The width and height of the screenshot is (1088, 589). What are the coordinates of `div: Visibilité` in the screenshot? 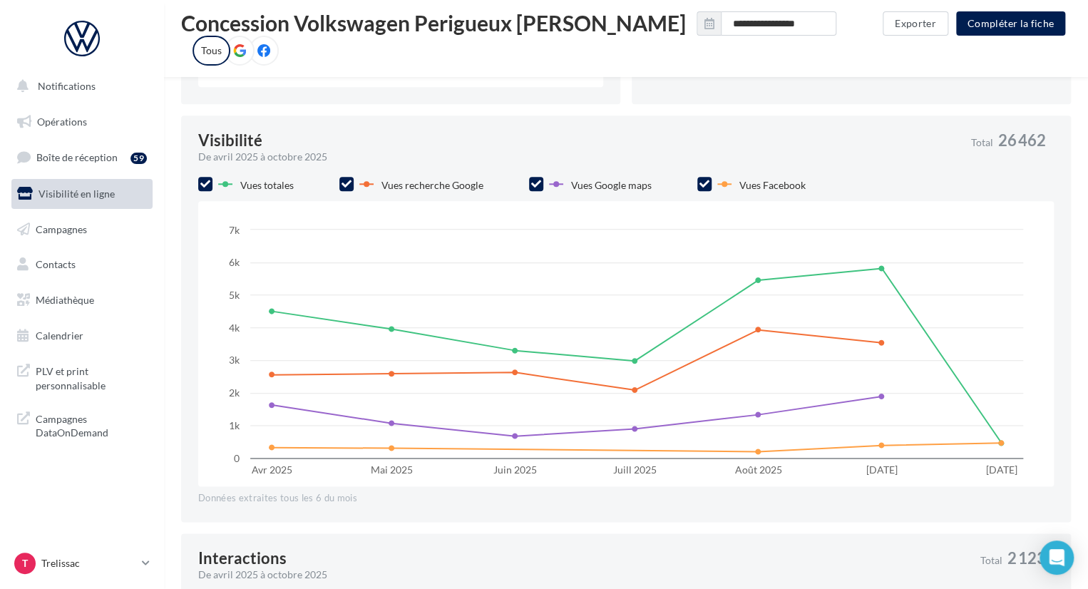 It's located at (230, 140).